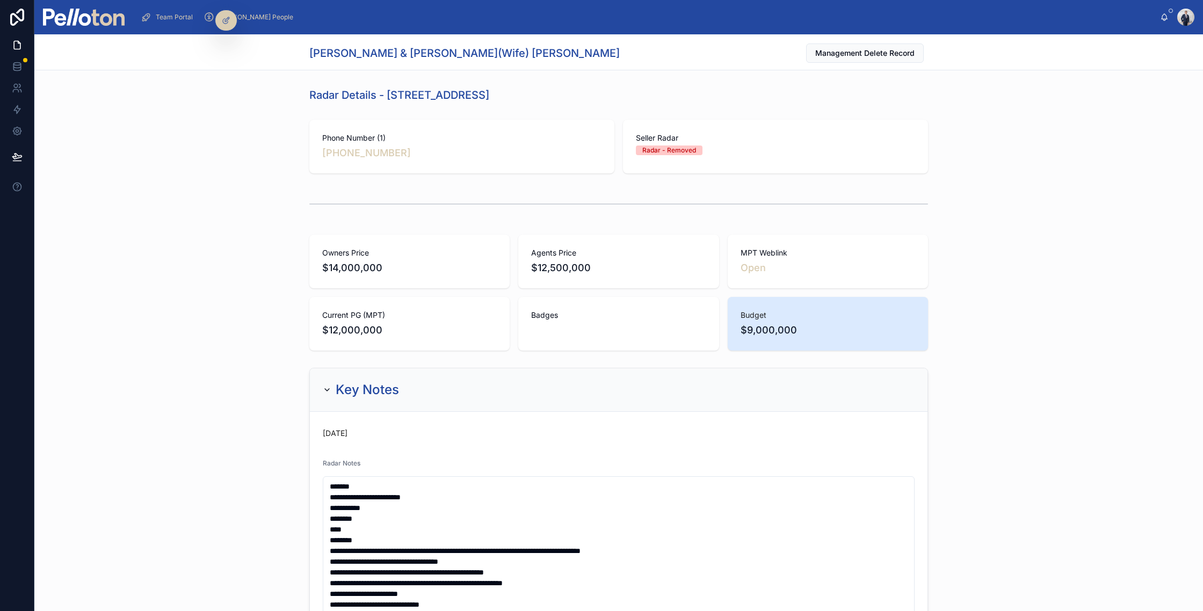  What do you see at coordinates (409, 315) in the screenshot?
I see `span: Current PG (MPT)` at bounding box center [409, 315].